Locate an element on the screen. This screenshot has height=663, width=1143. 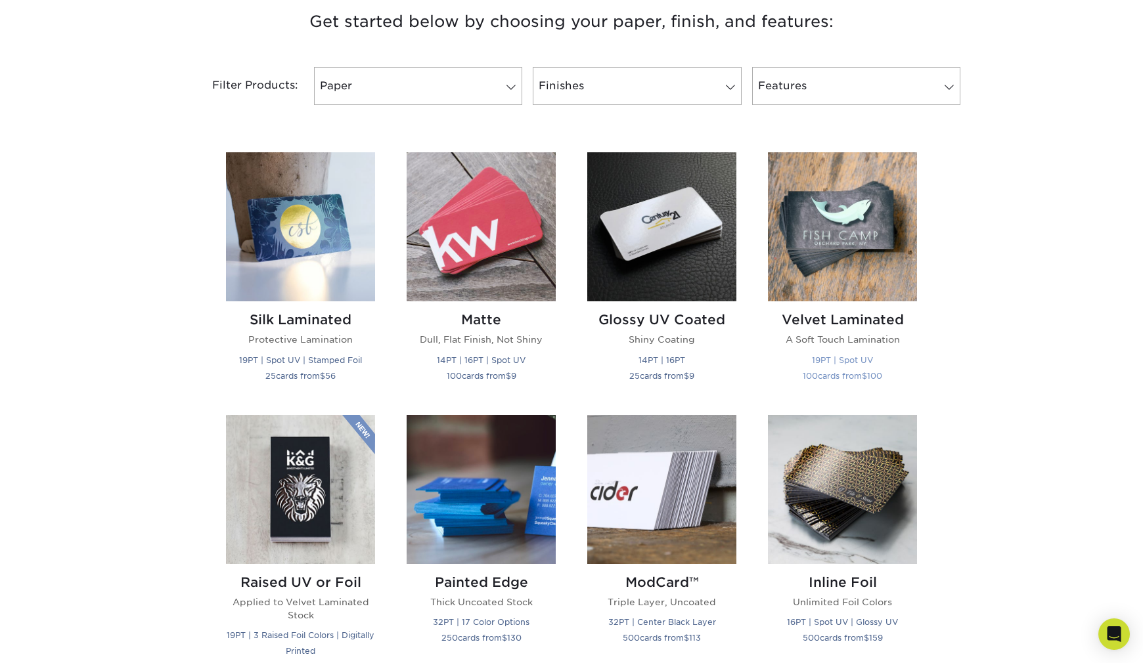
small: 32PT | Center Black Layer is located at coordinates (662, 622).